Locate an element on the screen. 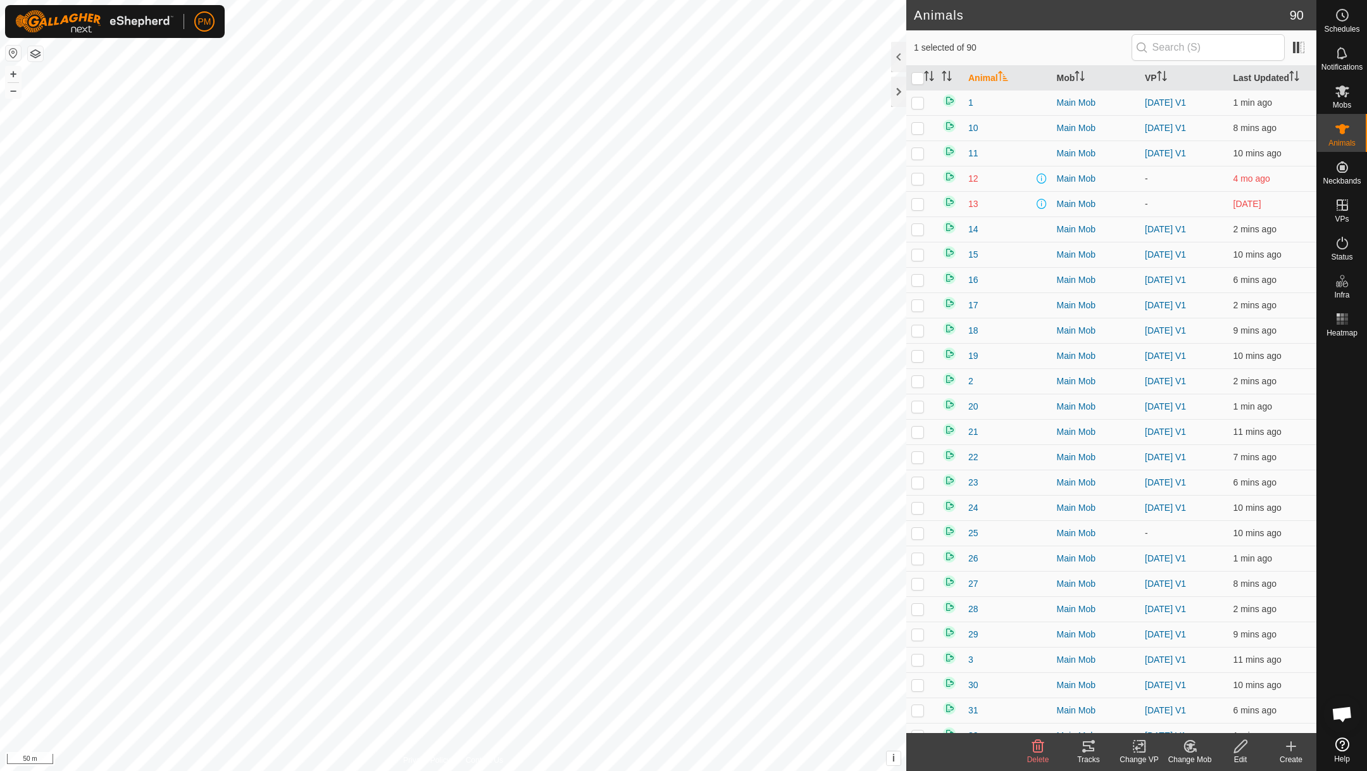 This screenshot has height=771, width=1367. span: 22 is located at coordinates (973, 457).